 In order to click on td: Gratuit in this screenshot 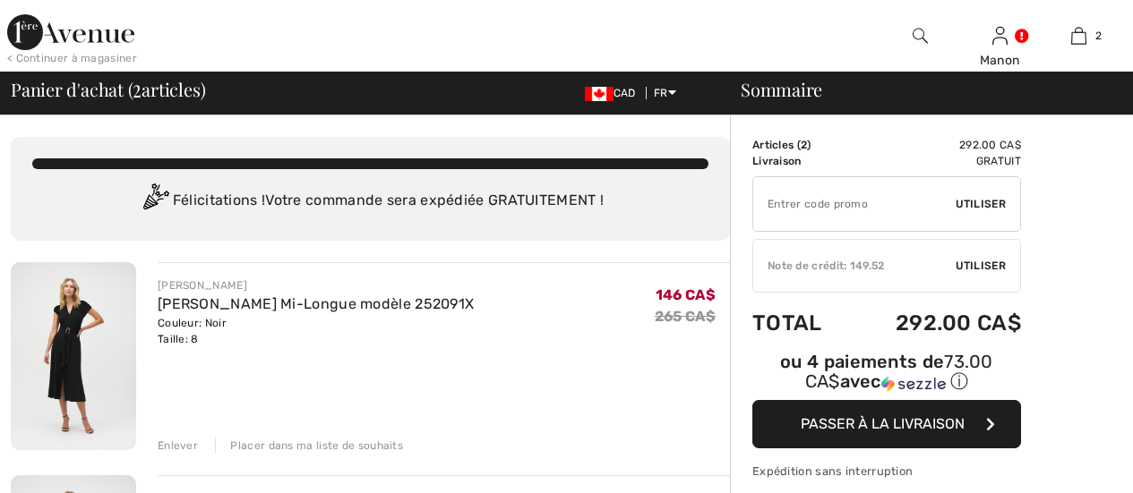, I will do `click(934, 161)`.